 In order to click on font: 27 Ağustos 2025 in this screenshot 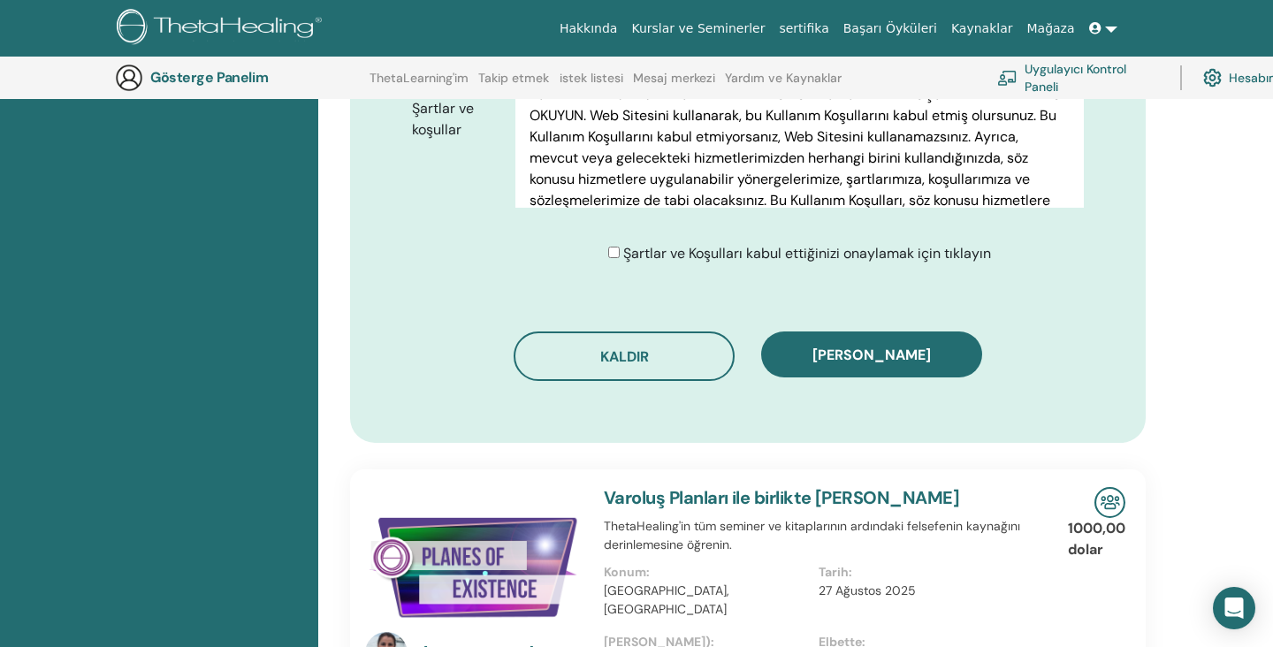, I will do `click(867, 591)`.